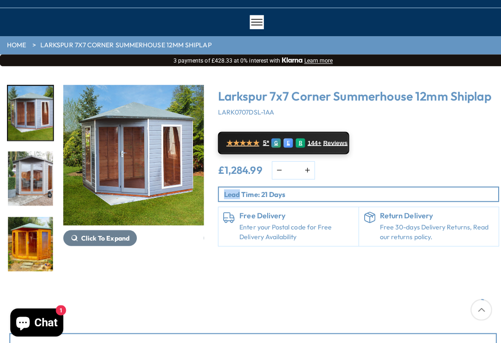  What do you see at coordinates (16, 45) in the screenshot?
I see `a: HOME` at bounding box center [16, 45].